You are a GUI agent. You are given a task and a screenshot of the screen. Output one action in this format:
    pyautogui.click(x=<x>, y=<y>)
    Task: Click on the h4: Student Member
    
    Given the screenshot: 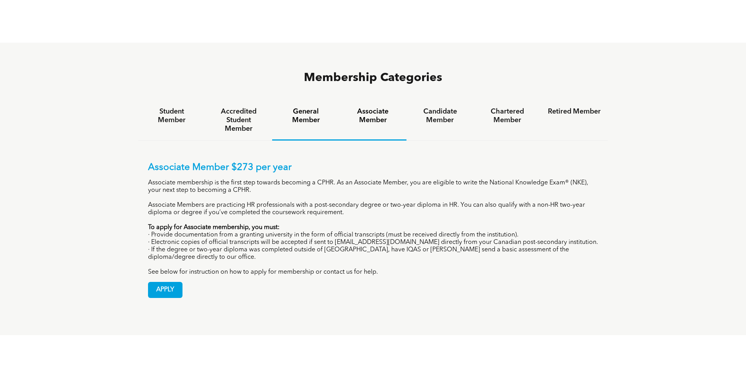 What is the action you would take?
    pyautogui.click(x=172, y=116)
    